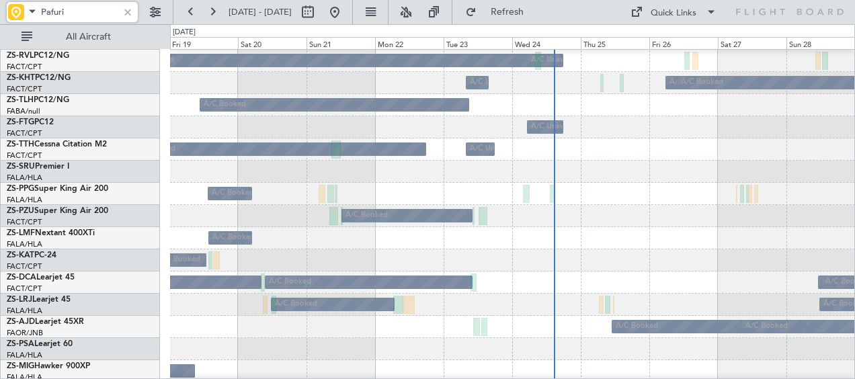 This screenshot has width=855, height=379. What do you see at coordinates (20, 56) in the screenshot?
I see `span: ZS-RVL` at bounding box center [20, 56].